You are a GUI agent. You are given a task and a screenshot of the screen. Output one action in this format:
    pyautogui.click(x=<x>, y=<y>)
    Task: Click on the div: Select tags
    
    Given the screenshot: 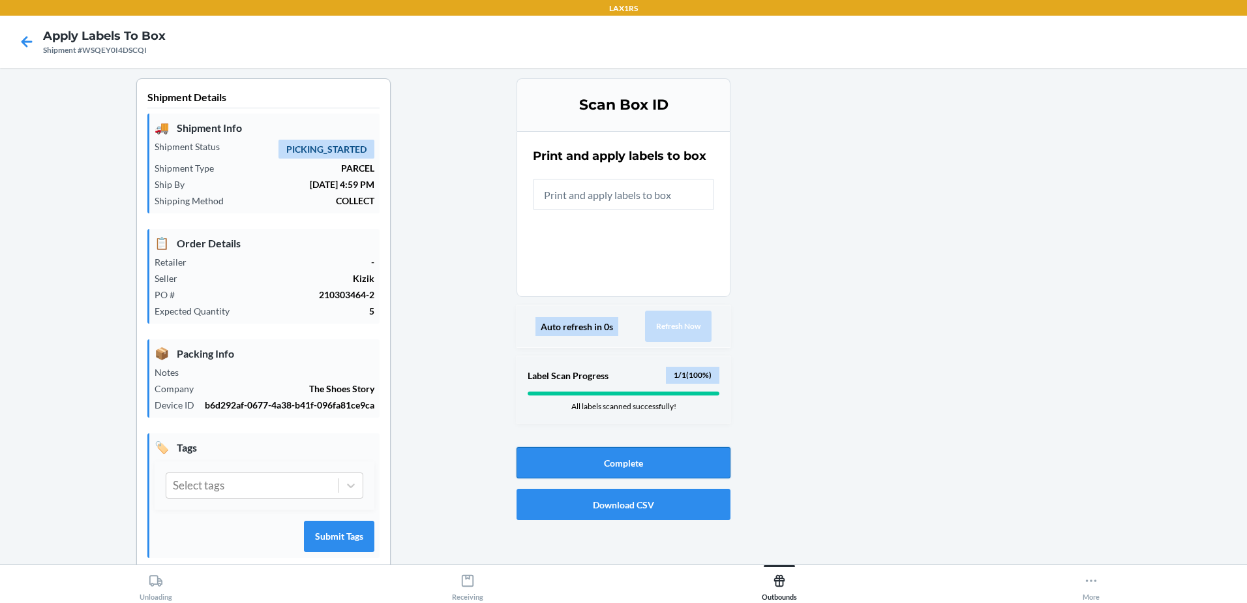 What is the action you would take?
    pyautogui.click(x=198, y=485)
    